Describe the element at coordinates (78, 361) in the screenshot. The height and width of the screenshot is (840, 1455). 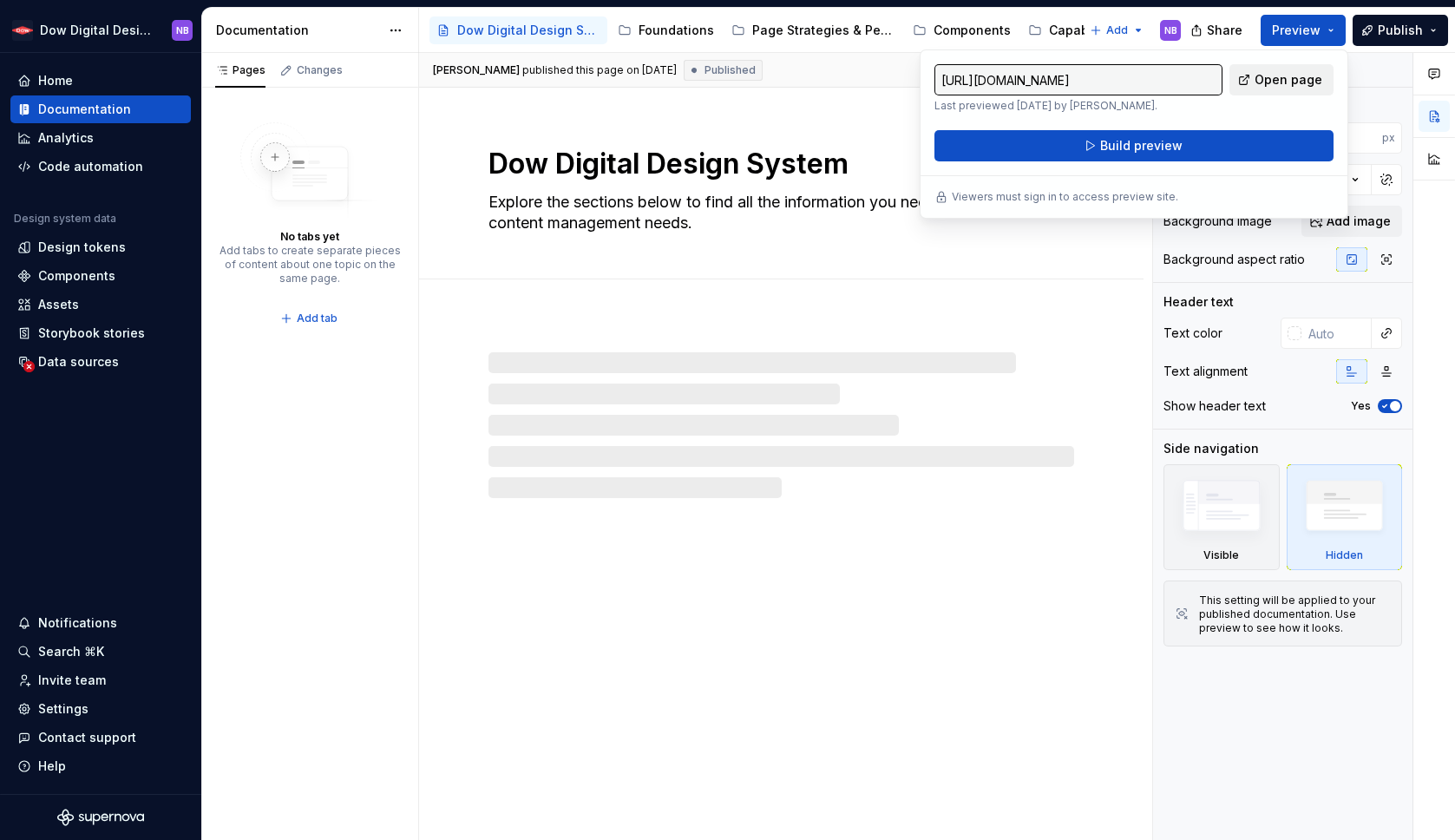
I see `div: Data sources` at that location.